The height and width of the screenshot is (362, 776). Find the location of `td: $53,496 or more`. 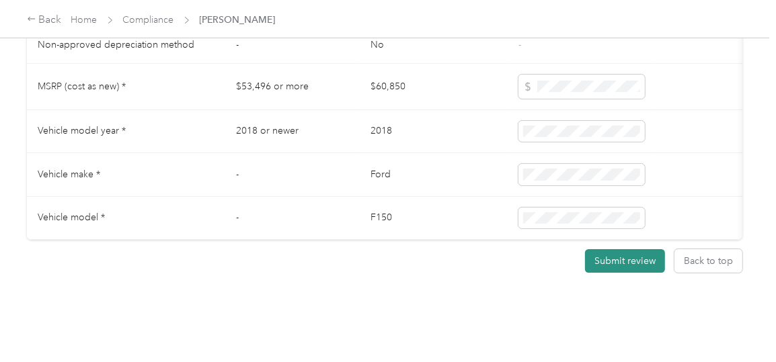

td: $53,496 or more is located at coordinates (292, 87).